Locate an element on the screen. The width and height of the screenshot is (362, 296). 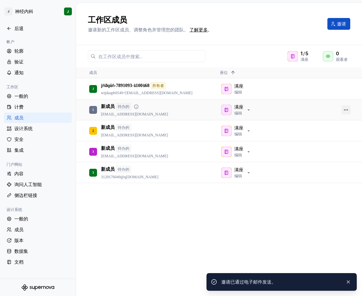
font: 询问人工智能 is located at coordinates (28, 184).